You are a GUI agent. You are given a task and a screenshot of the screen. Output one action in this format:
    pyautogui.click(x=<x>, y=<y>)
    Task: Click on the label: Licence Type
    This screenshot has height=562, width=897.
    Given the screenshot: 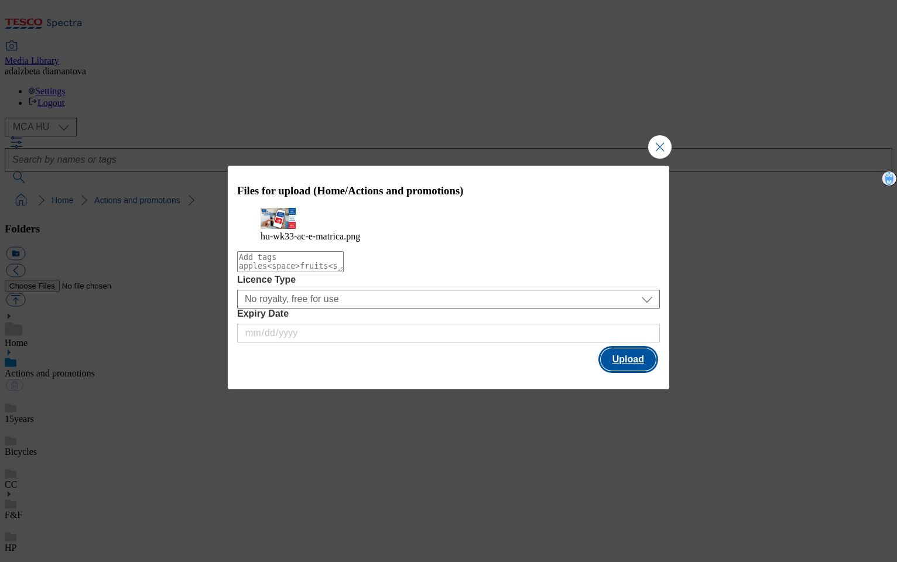 What is the action you would take?
    pyautogui.click(x=448, y=280)
    